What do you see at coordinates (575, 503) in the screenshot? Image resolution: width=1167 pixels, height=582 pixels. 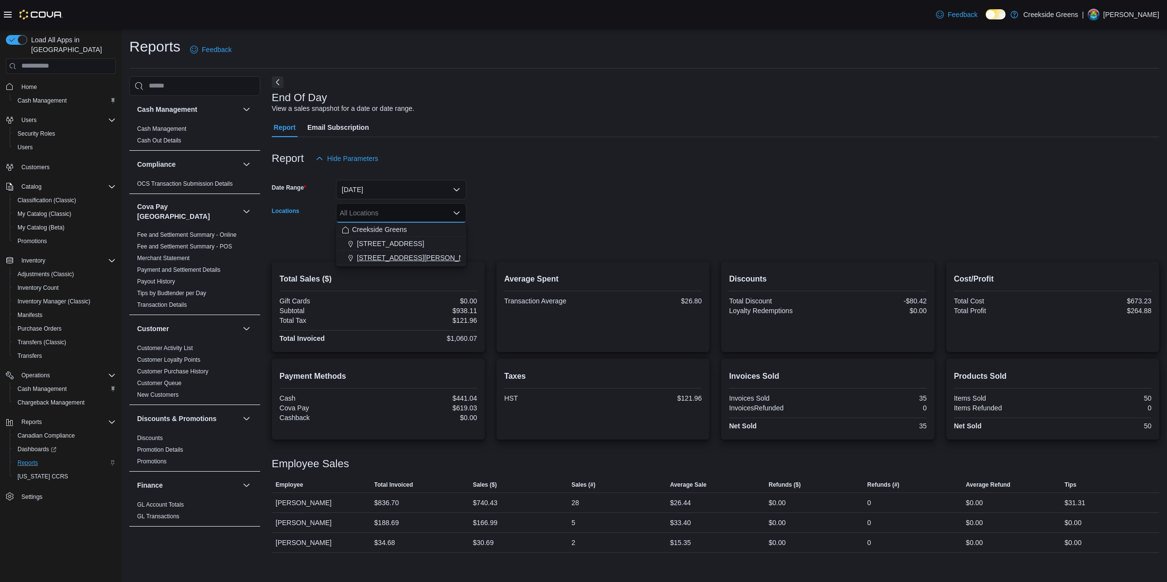 I see `div: 28` at bounding box center [575, 503].